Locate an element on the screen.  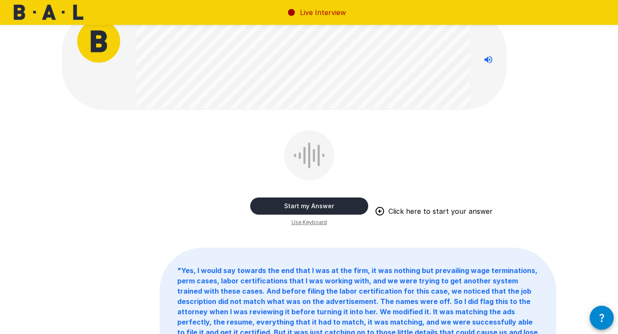
span: Use Keyboard is located at coordinates (309, 222).